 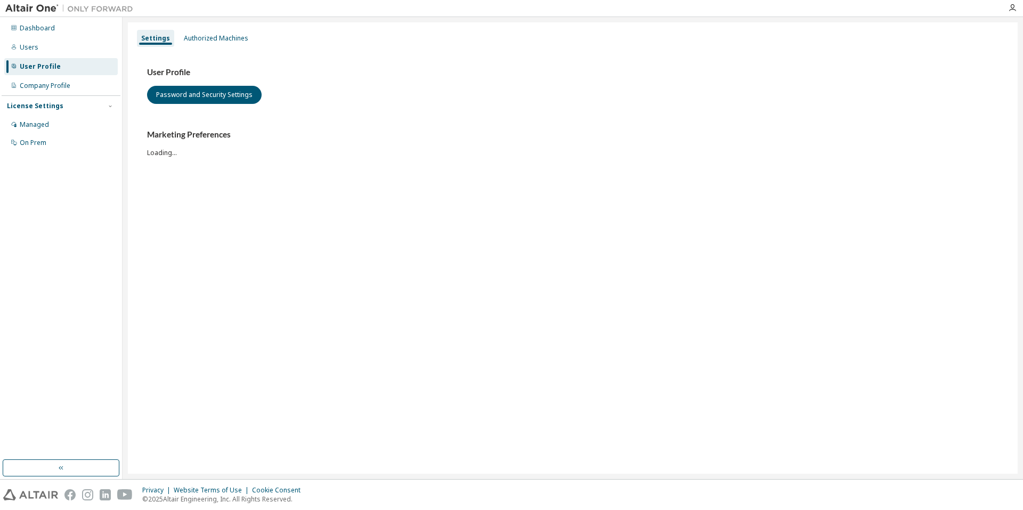 What do you see at coordinates (35, 106) in the screenshot?
I see `div: License Settings` at bounding box center [35, 106].